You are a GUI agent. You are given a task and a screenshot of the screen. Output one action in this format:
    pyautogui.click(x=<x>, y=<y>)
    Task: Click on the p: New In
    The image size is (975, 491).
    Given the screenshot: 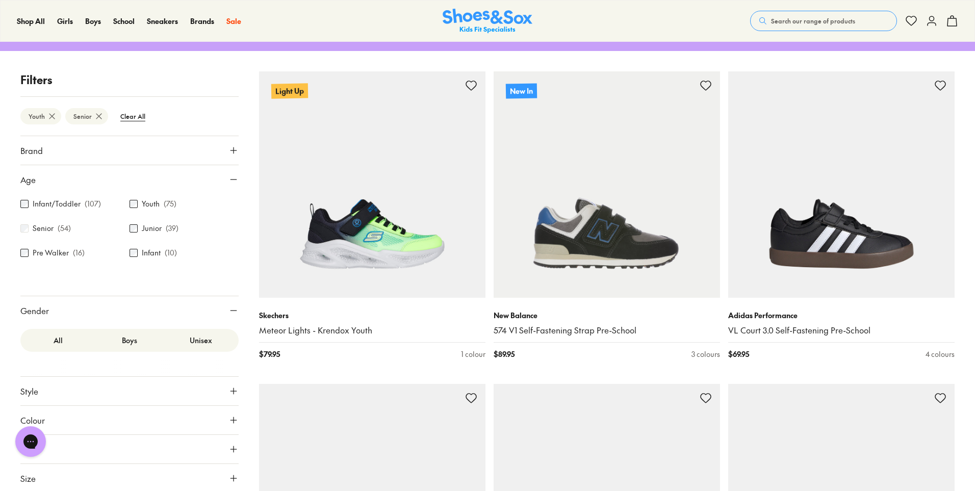 What is the action you would take?
    pyautogui.click(x=521, y=91)
    